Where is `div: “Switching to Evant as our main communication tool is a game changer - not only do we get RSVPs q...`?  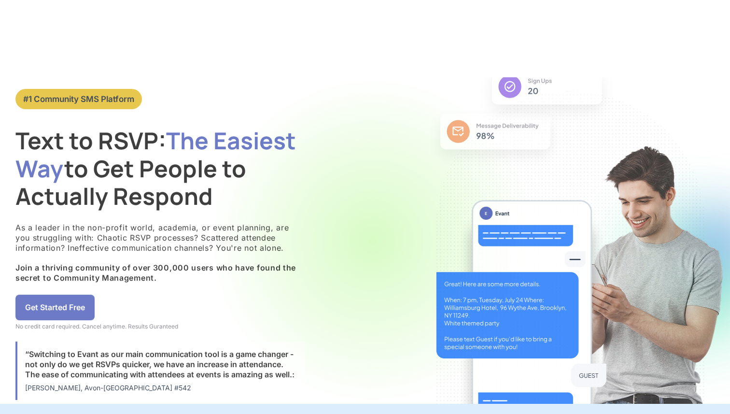 div: “Switching to Evant as our main communication tool is a game changer - not only do we get RSVPs q... is located at coordinates (161, 364).